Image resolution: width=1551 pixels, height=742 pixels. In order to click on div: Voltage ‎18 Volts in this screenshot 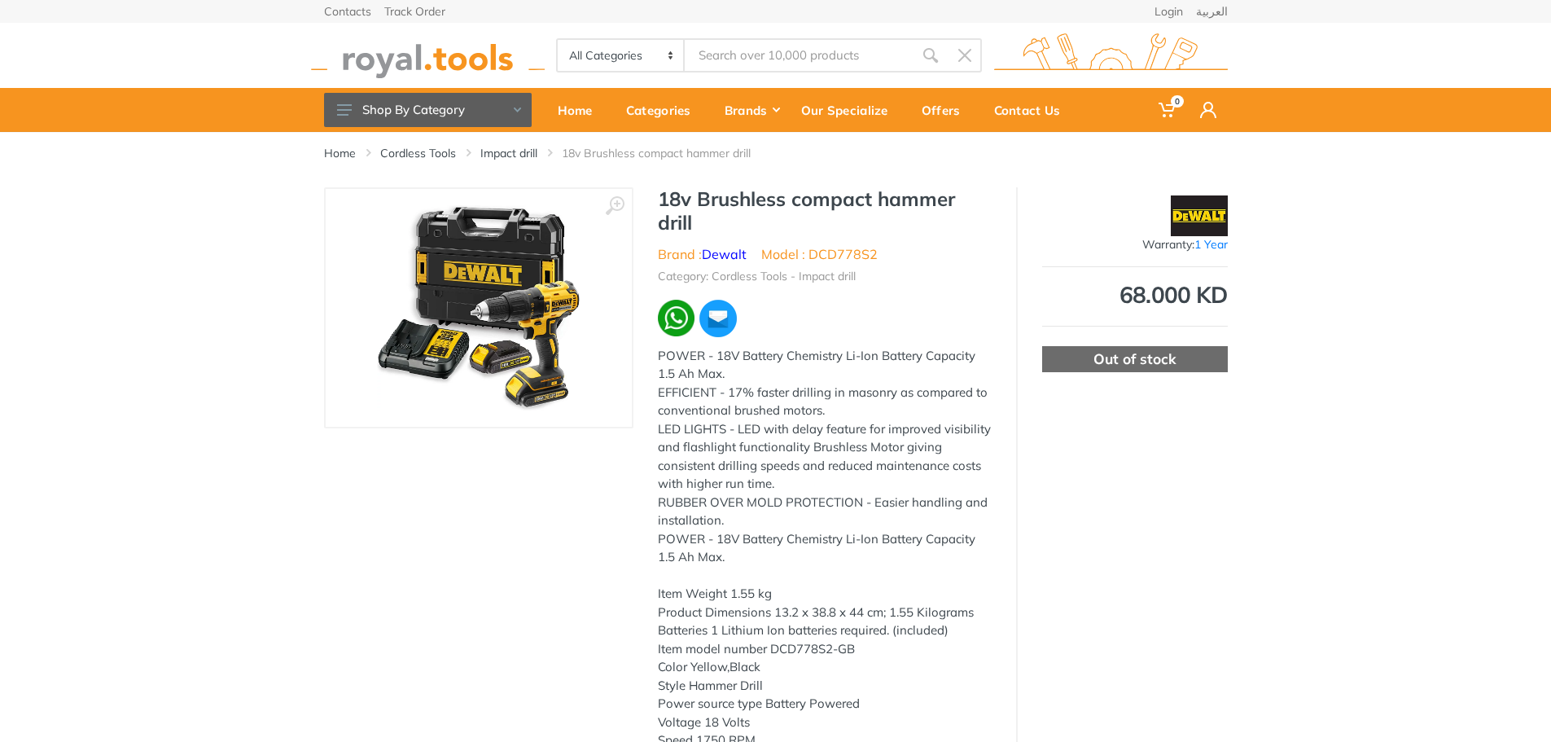, I will do `click(825, 722)`.